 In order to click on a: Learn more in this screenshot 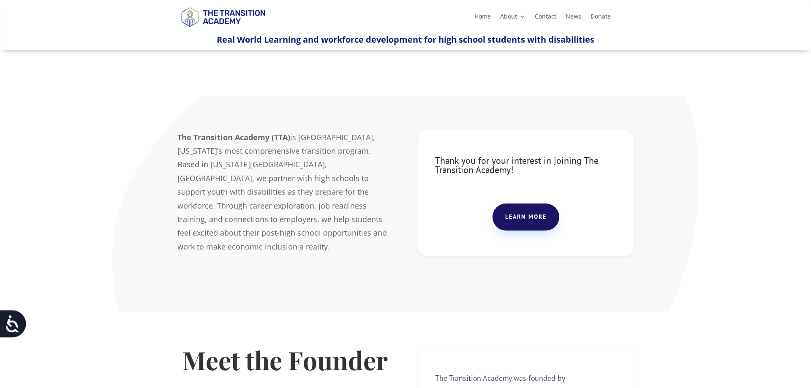, I will do `click(526, 217)`.